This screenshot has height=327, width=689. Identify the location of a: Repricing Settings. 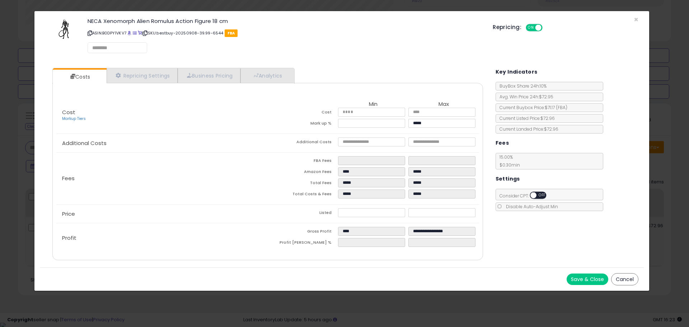
(142, 75).